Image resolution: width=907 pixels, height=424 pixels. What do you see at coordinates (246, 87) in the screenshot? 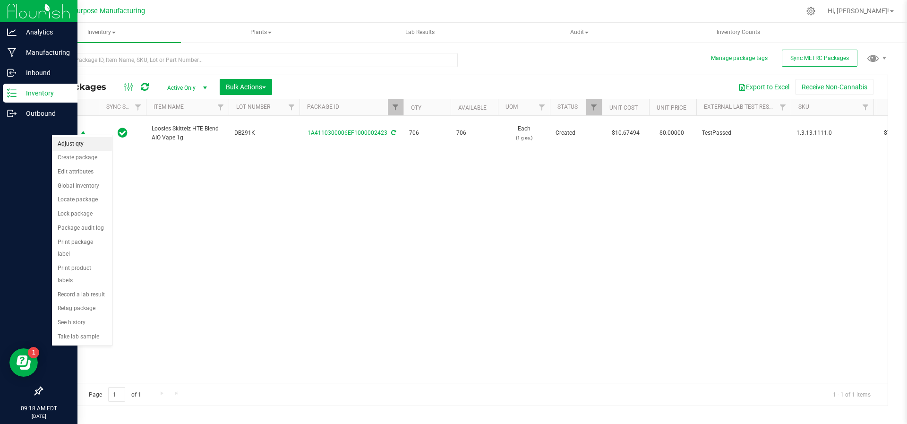
I see `span: Bulk Actions` at bounding box center [246, 87].